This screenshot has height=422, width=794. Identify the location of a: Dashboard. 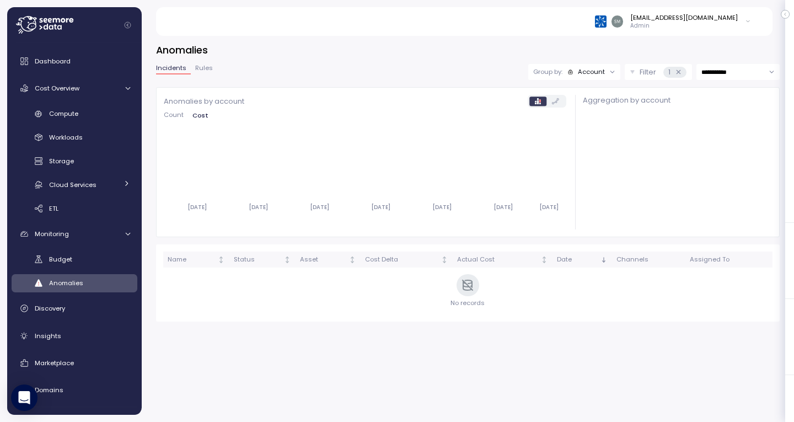
(74, 61).